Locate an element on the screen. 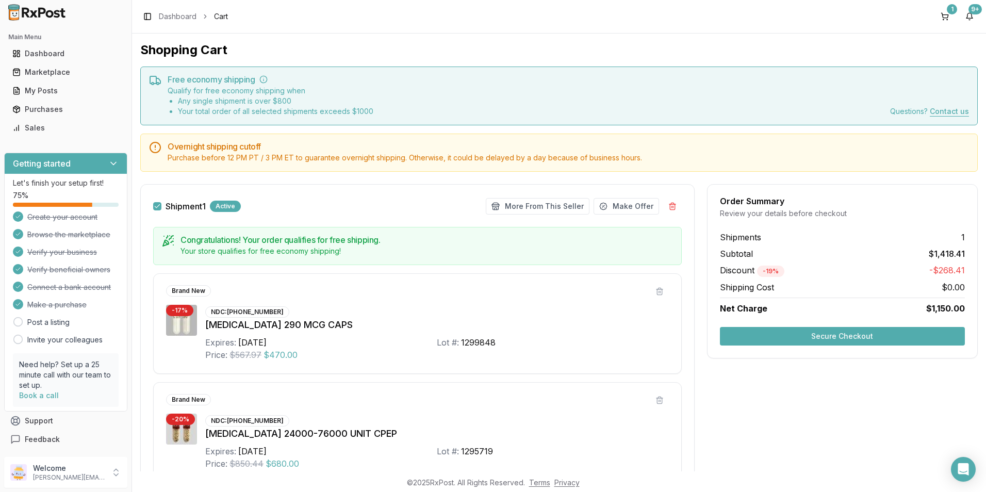 This screenshot has width=986, height=492. span: Net Charge is located at coordinates (744, 308).